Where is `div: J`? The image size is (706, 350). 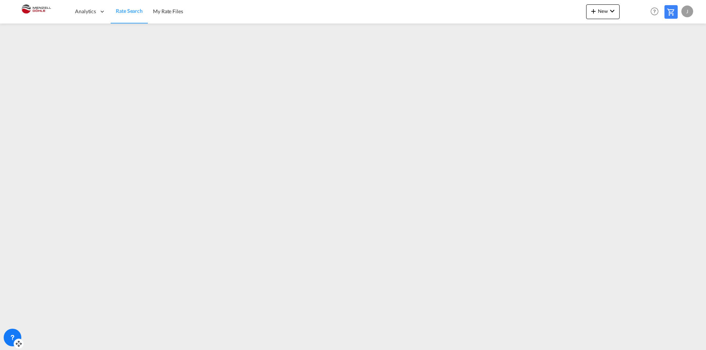 div: J is located at coordinates (687, 11).